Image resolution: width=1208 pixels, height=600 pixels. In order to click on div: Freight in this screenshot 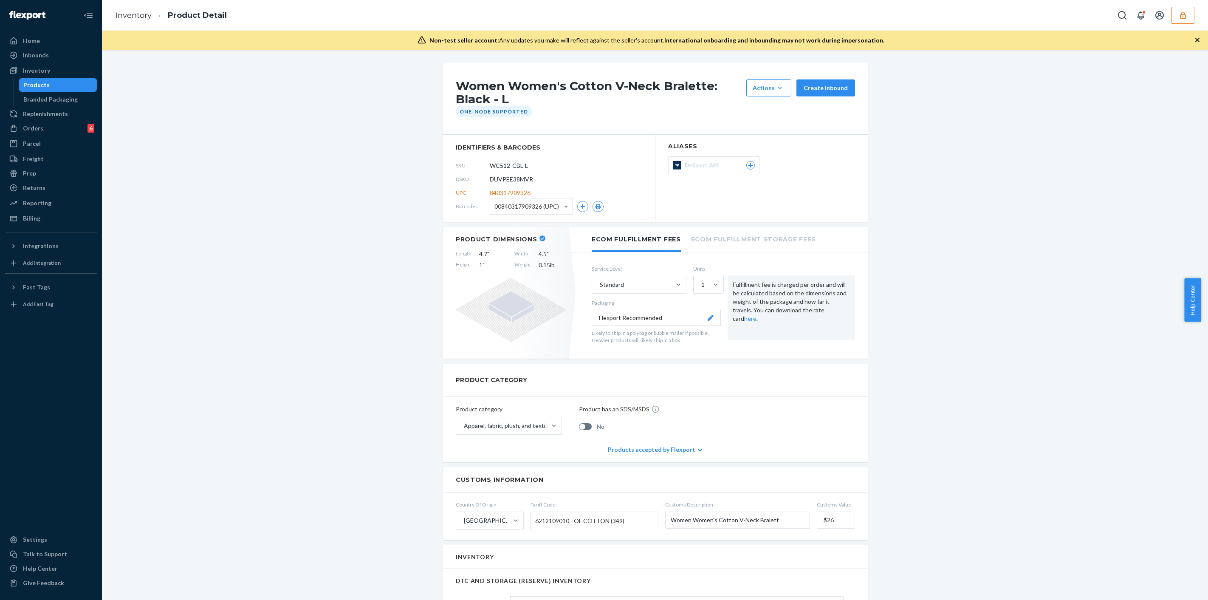, I will do `click(33, 159)`.